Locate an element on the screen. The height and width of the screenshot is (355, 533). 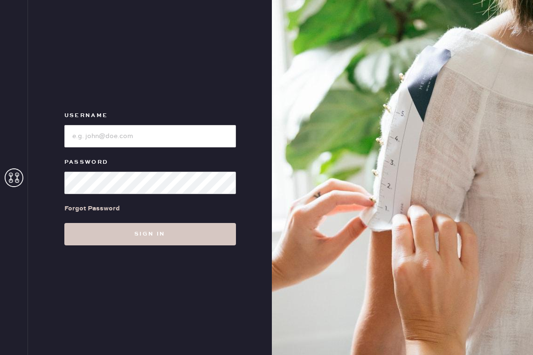
a: Forgot Password is located at coordinates (92, 209).